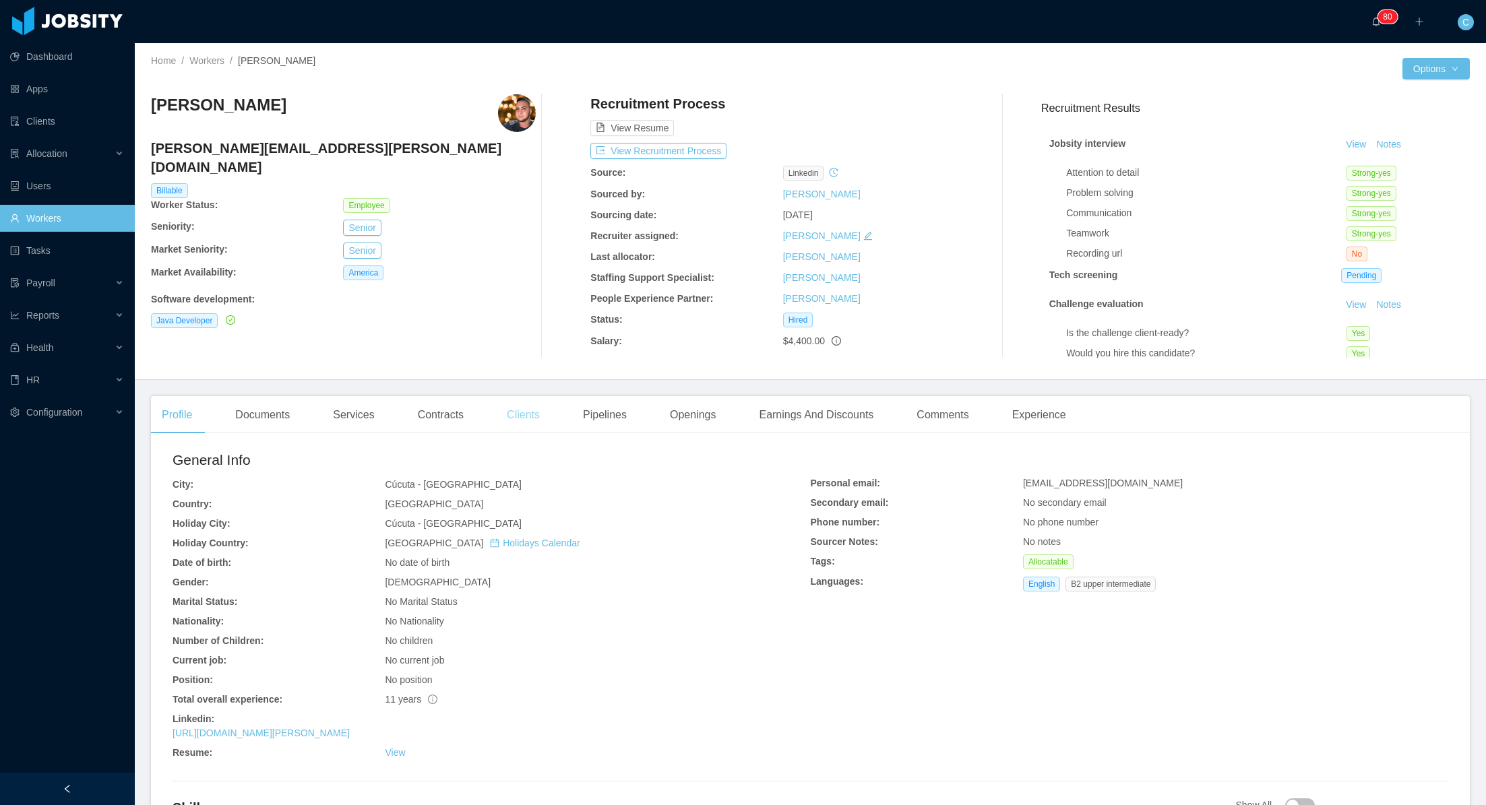  What do you see at coordinates (608, 173) in the screenshot?
I see `b: Source:` at bounding box center [608, 173].